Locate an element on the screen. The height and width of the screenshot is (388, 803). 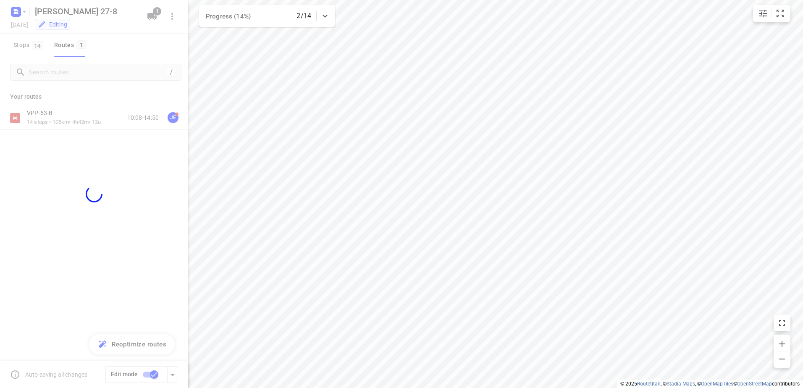
a: OpenMapTiles is located at coordinates (717, 384).